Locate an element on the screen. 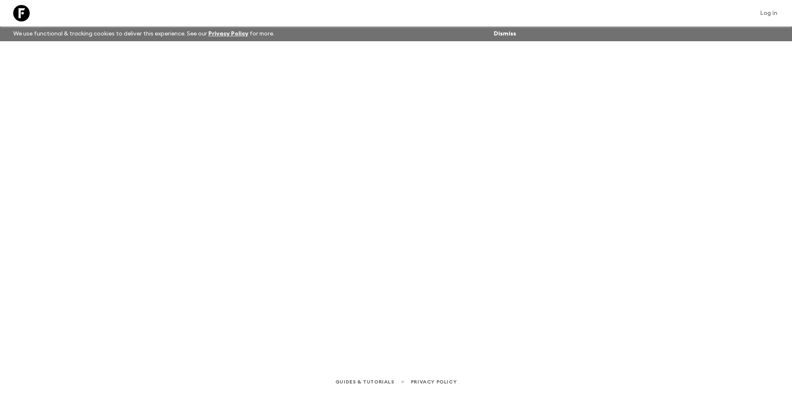  a: Guides & Tutorials is located at coordinates (365, 382).